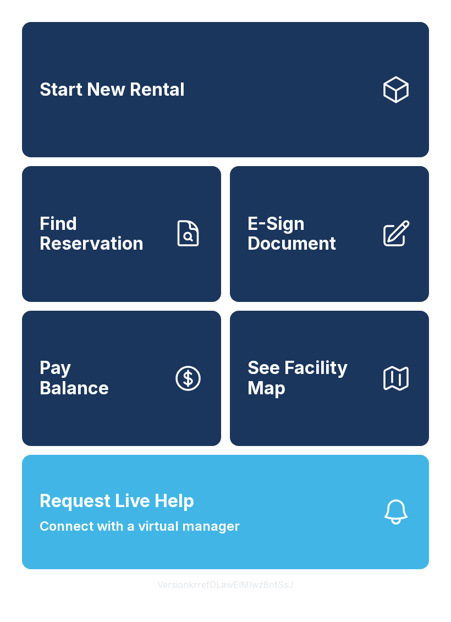  Describe the element at coordinates (140, 526) in the screenshot. I see `span: Connect with a virtual manager` at that location.